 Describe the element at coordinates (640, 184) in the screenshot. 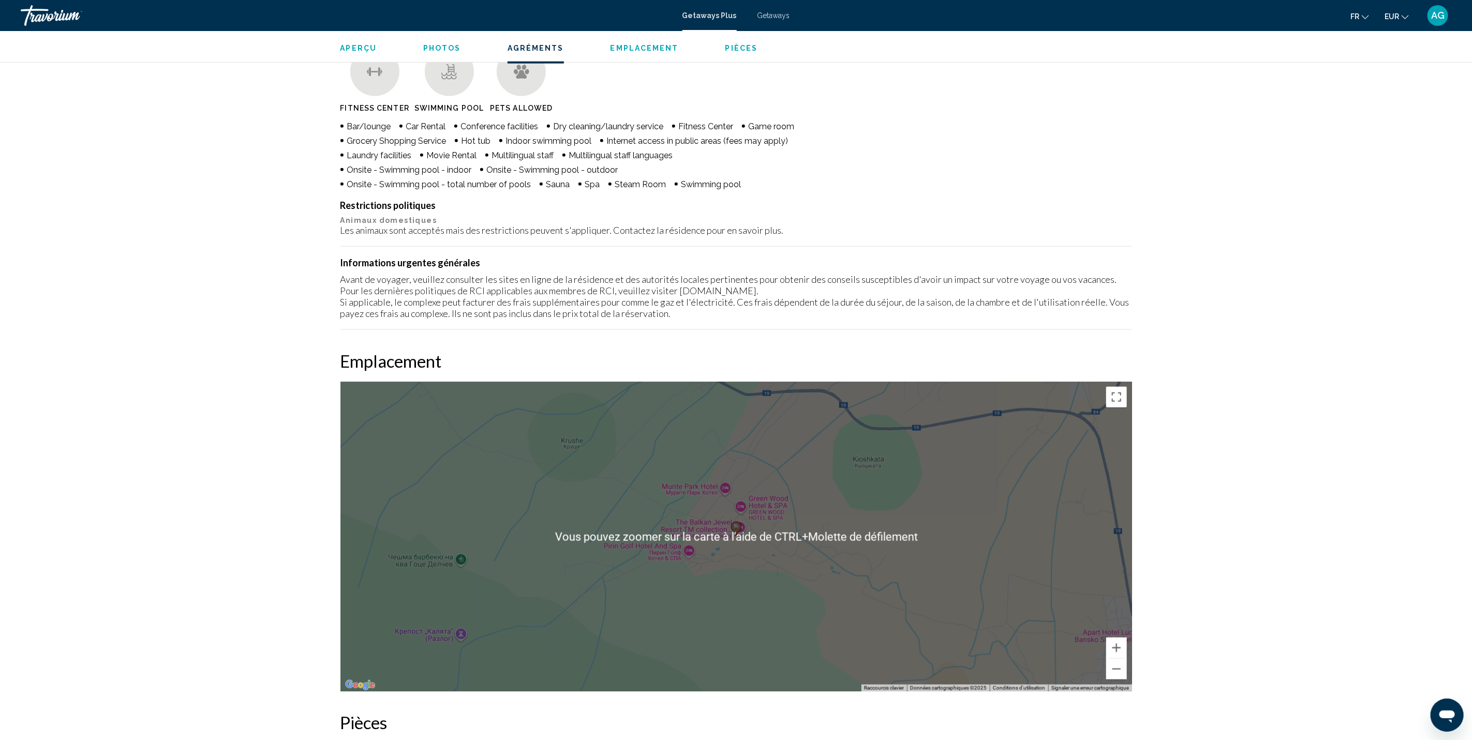

I see `span: Steam Room` at that location.